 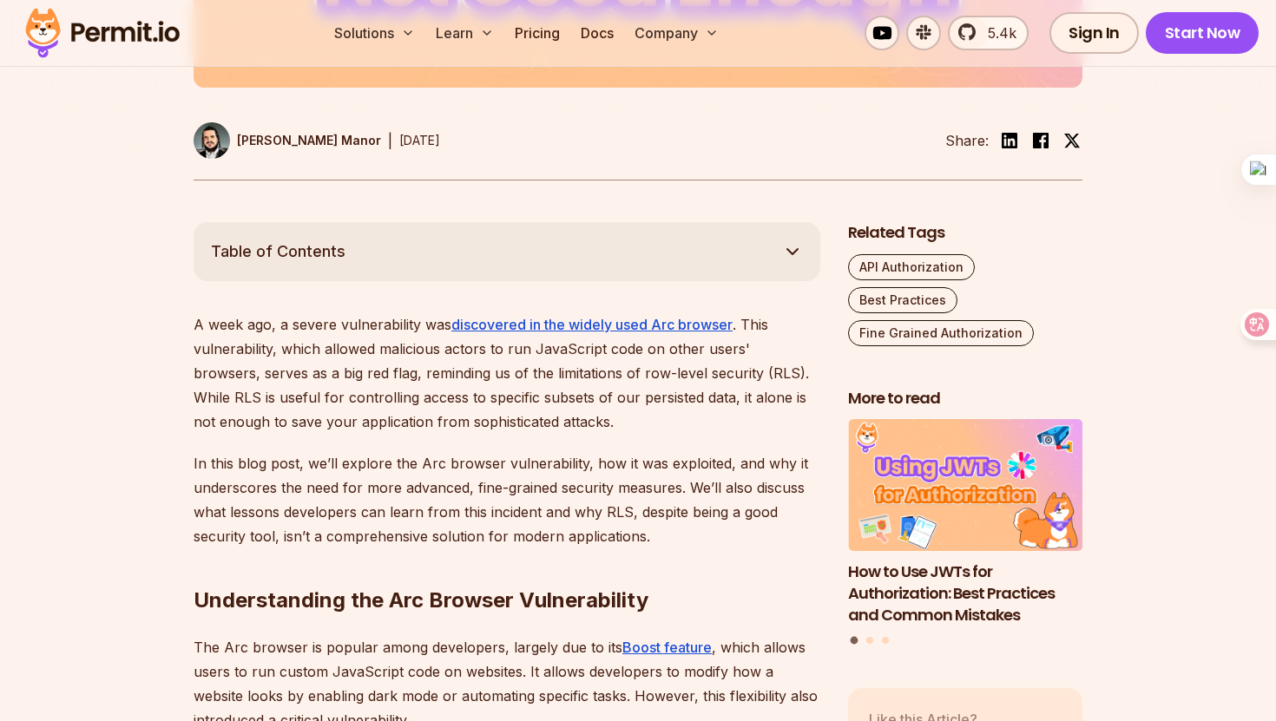 What do you see at coordinates (911, 267) in the screenshot?
I see `a: API Authorization` at bounding box center [911, 267].